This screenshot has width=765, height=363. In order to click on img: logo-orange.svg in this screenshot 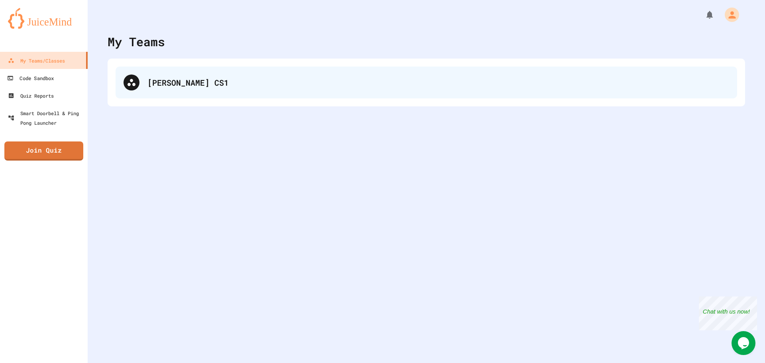, I will do `click(44, 18)`.